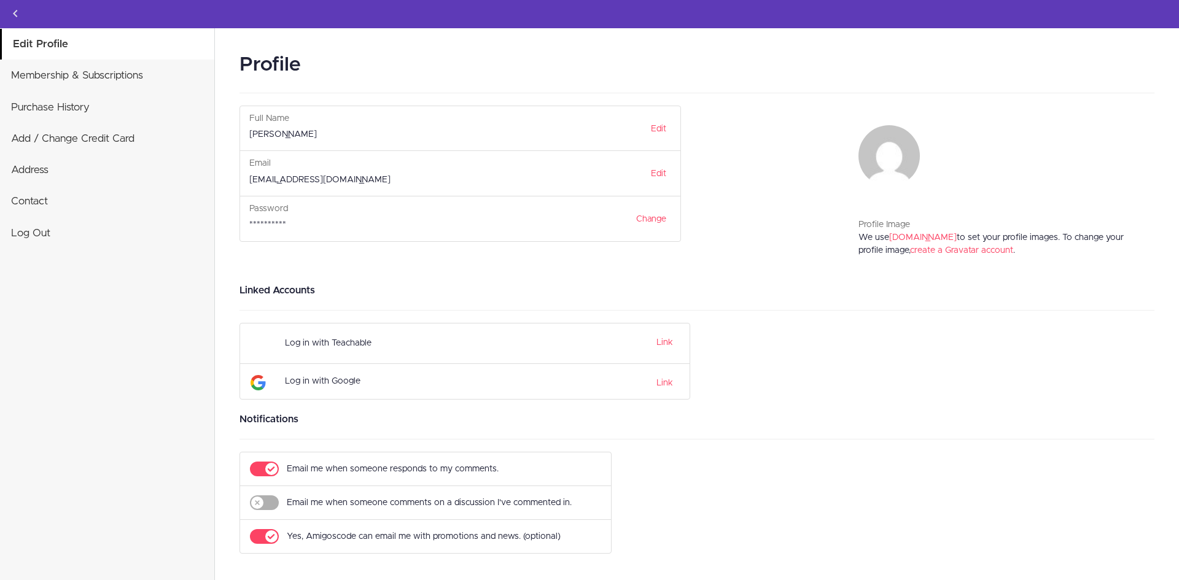  Describe the element at coordinates (15, 14) in the screenshot. I see `svg: Back to courses` at that location.